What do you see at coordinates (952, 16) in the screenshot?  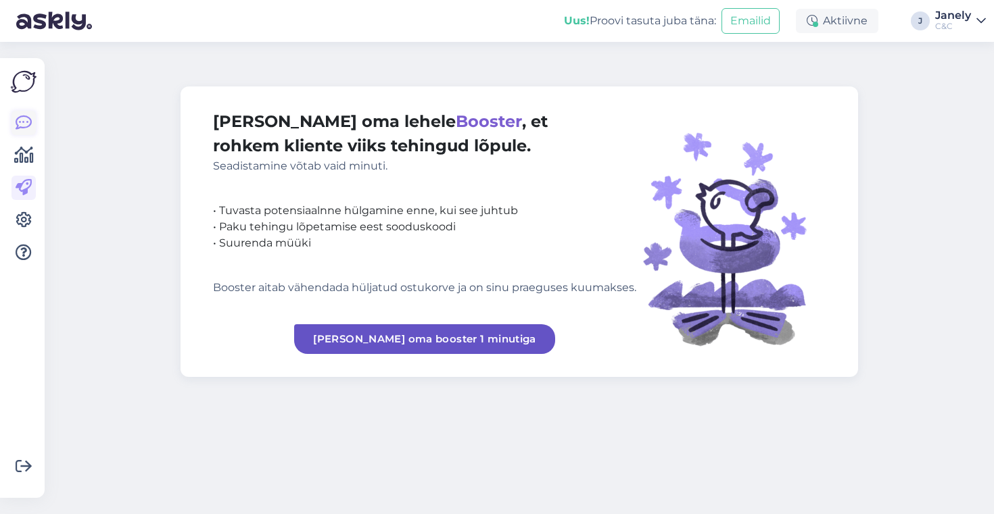 I see `div: Janely` at bounding box center [952, 16].